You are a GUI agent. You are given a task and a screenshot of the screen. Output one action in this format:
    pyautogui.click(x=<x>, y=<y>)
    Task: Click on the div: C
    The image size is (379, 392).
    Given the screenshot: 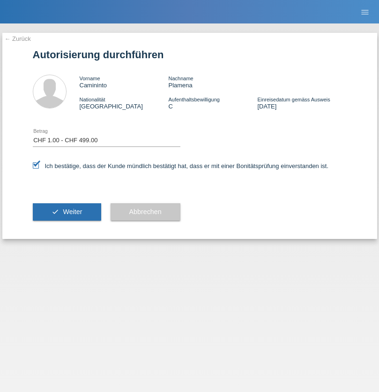 What is the action you would take?
    pyautogui.click(x=213, y=103)
    